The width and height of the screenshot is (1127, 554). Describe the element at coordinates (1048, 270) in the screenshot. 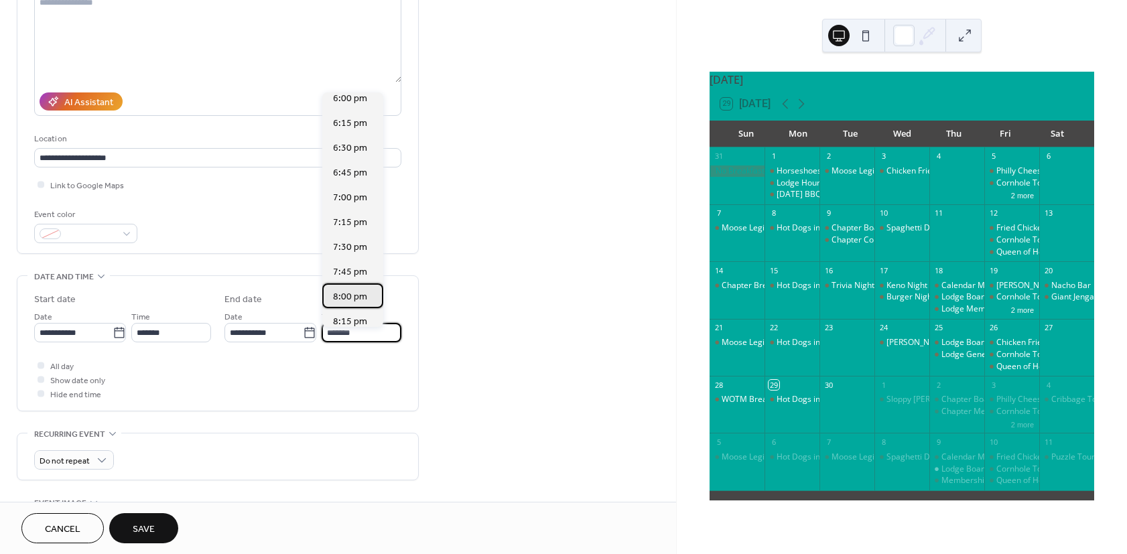

I see `div: 20` at that location.